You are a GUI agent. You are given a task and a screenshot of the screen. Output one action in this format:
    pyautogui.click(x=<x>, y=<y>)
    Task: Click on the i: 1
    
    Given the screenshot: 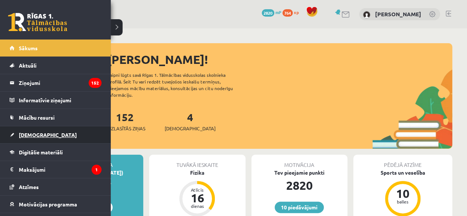 What is the action you would take?
    pyautogui.click(x=96, y=169)
    